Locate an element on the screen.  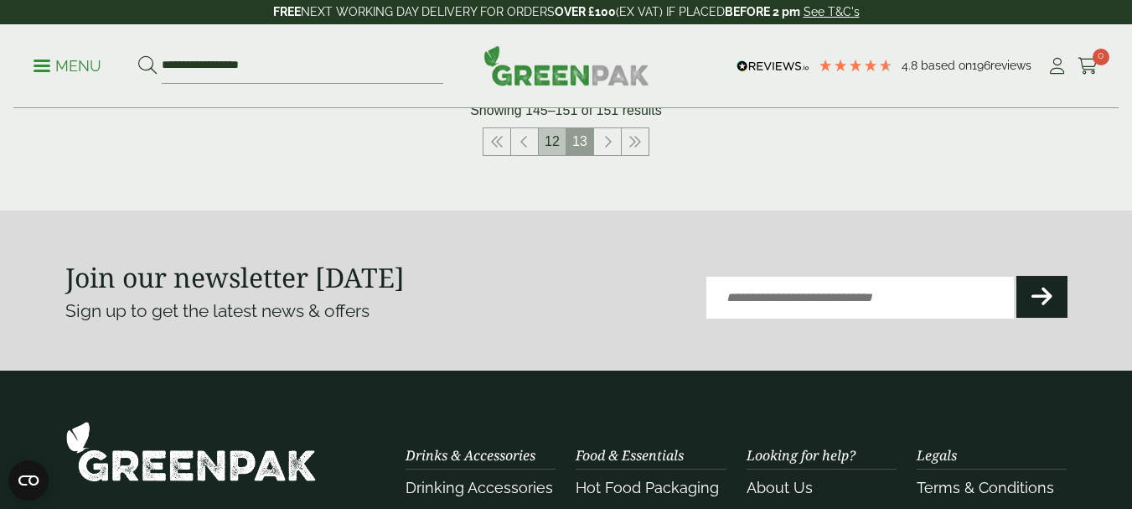
span: 196 is located at coordinates (981, 65).